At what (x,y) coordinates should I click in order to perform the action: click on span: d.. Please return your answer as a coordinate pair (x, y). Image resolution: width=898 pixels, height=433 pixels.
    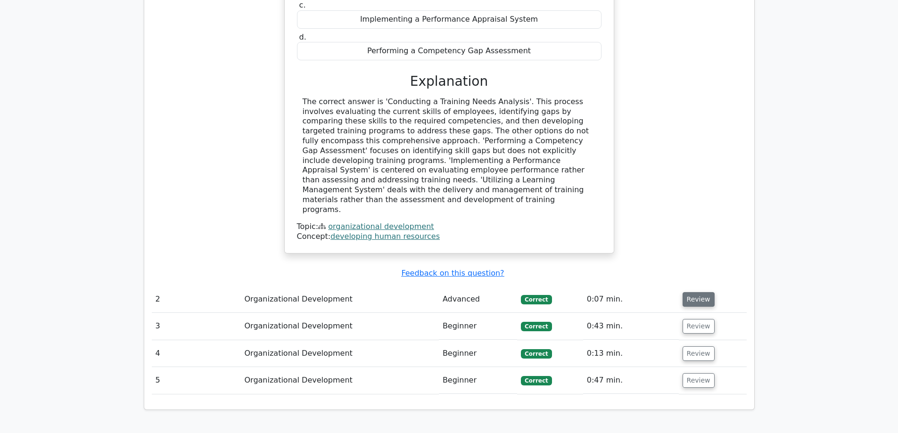
    Looking at the image, I should click on (303, 37).